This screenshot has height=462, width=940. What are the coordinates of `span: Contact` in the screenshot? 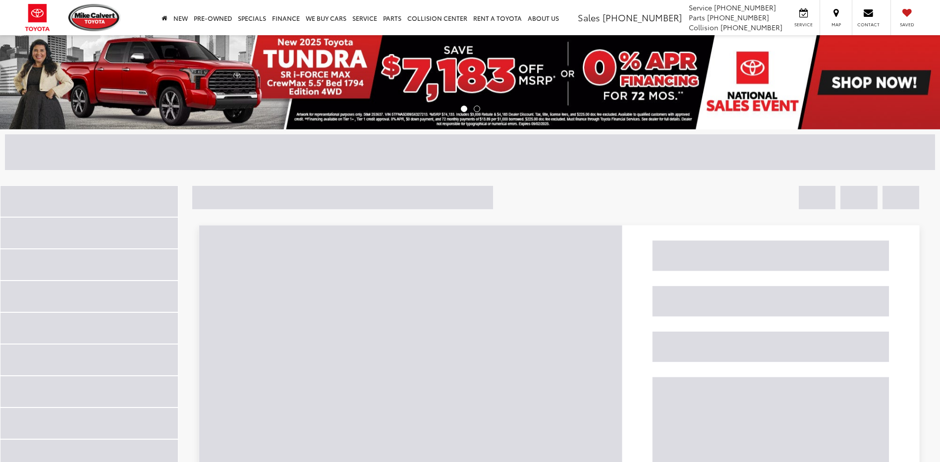 It's located at (868, 24).